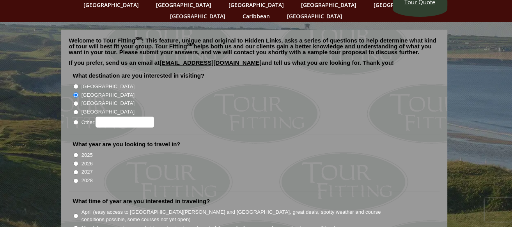 This screenshot has height=227, width=512. I want to click on a: Caribbean, so click(256, 16).